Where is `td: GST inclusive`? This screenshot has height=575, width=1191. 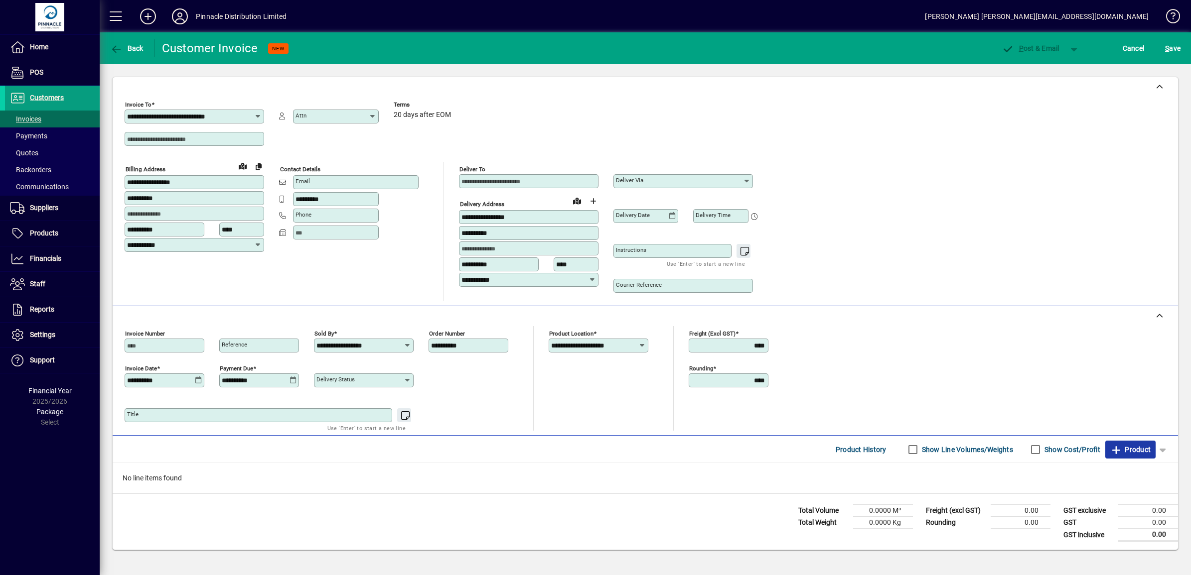
td: GST inclusive is located at coordinates (1088, 535).